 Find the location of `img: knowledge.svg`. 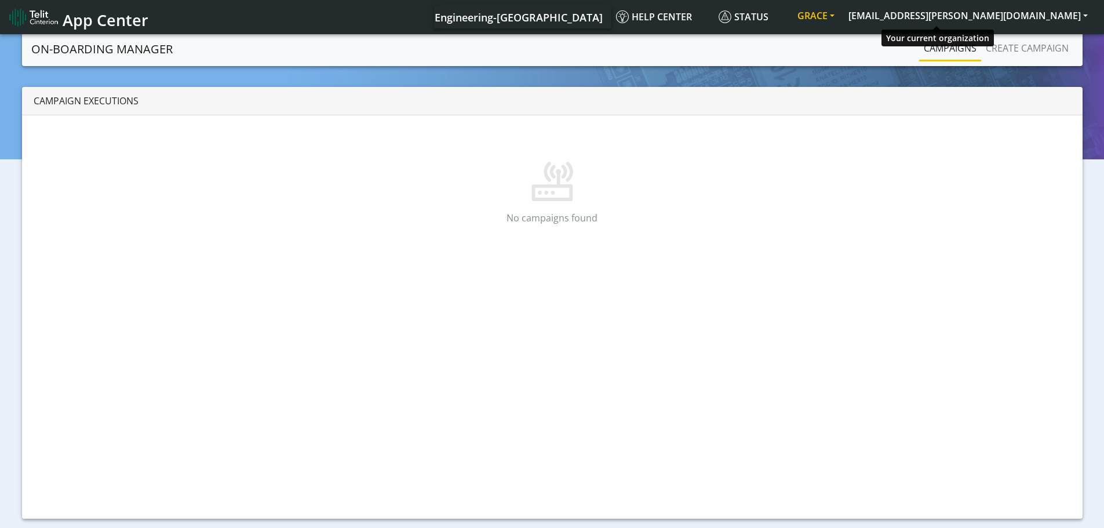

img: knowledge.svg is located at coordinates (622, 17).